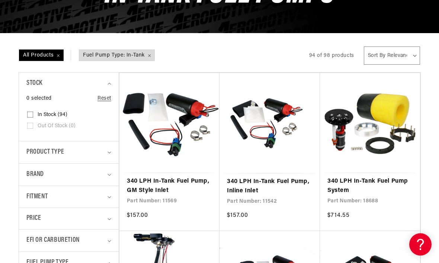 The image size is (439, 263). Describe the element at coordinates (169, 186) in the screenshot. I see `a: 340 LPH In-Tank Fuel Pump, GM Style Inlet` at that location.